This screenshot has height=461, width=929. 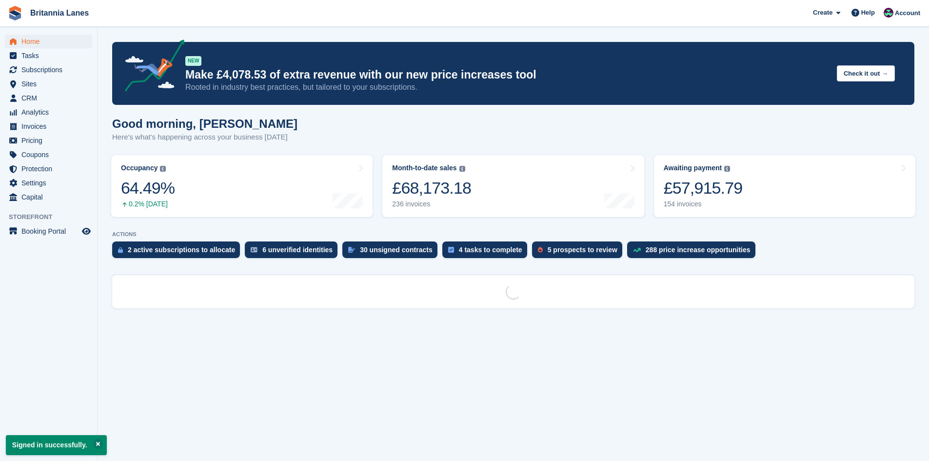 I want to click on div: 2 active subscriptions to allocate, so click(x=181, y=250).